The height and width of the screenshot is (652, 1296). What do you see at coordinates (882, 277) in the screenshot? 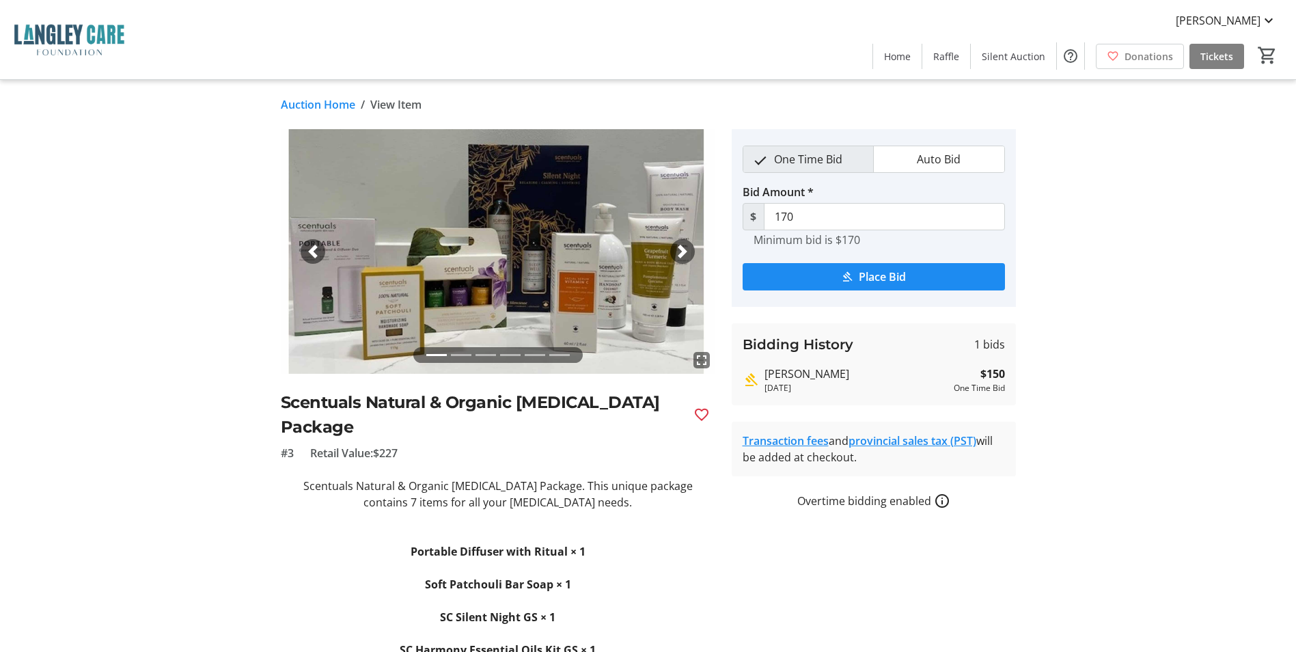
I see `span: Place Bid` at bounding box center [882, 277].